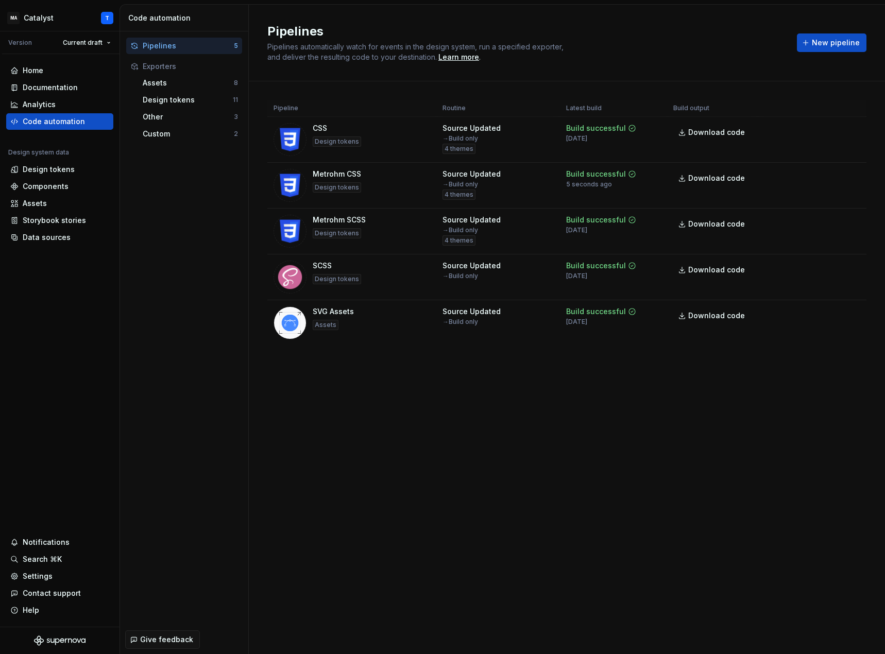 The height and width of the screenshot is (654, 885). What do you see at coordinates (39, 153) in the screenshot?
I see `div: Design system data` at bounding box center [39, 153].